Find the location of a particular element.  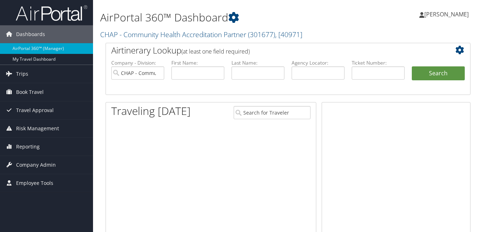

span: ( 301677 ) is located at coordinates (261, 34).